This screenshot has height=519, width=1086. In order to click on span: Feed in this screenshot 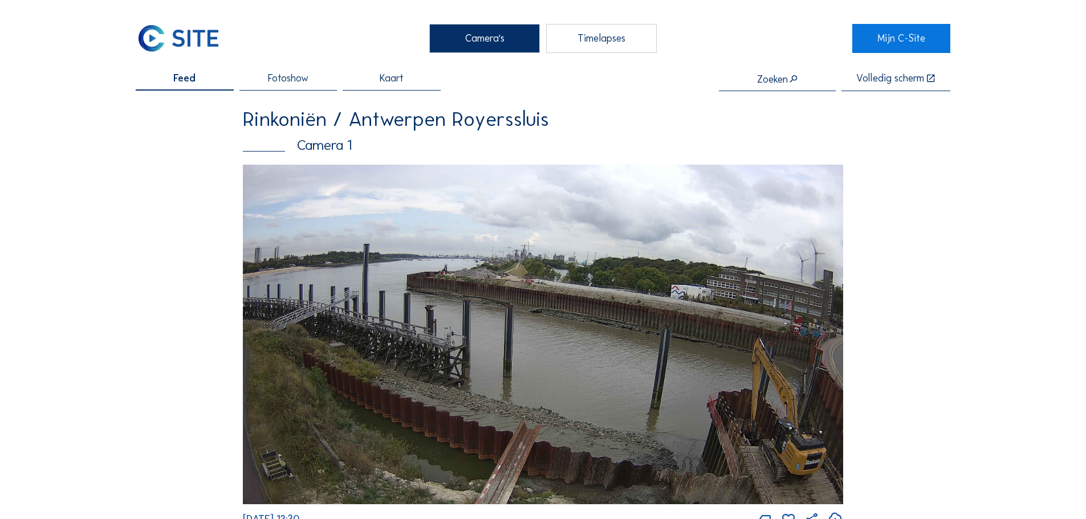, I will do `click(184, 79)`.